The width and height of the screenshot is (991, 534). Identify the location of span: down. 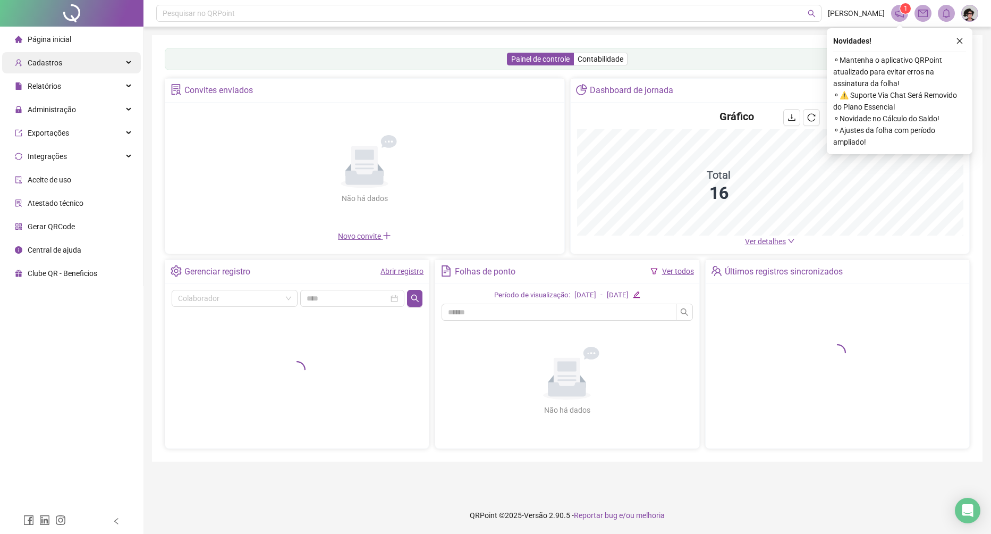
(791, 241).